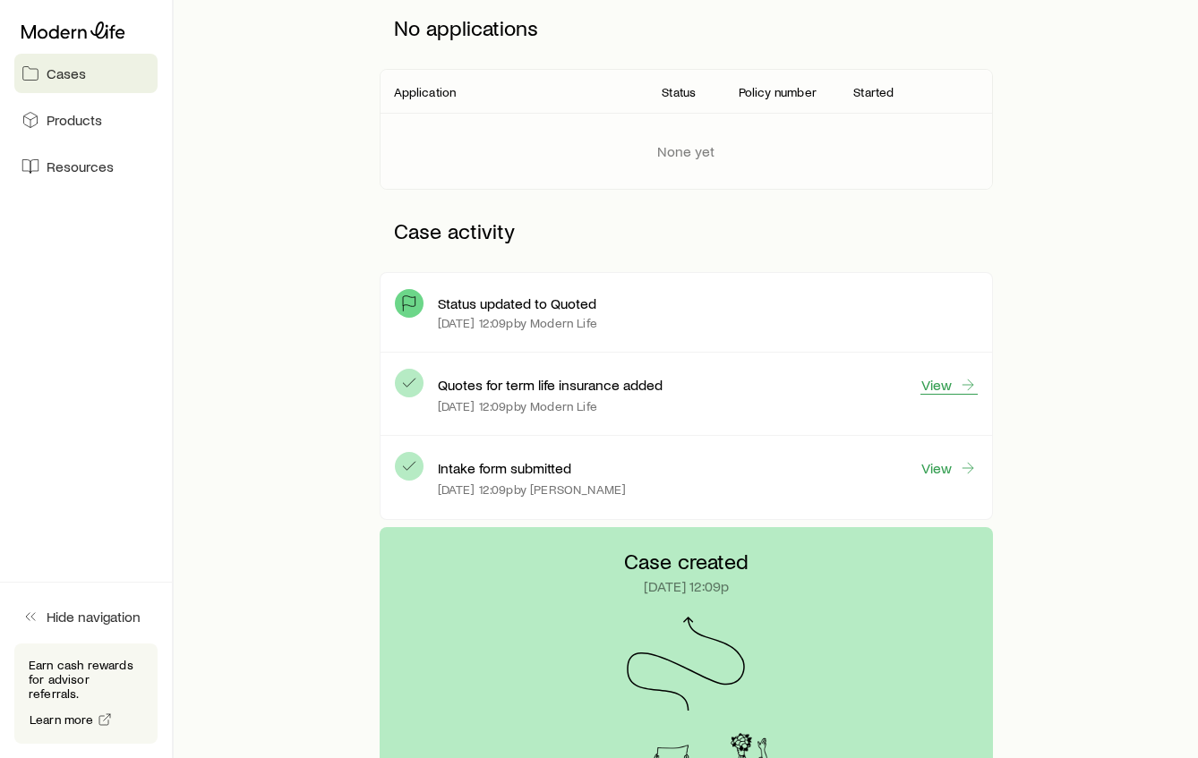  What do you see at coordinates (777, 92) in the screenshot?
I see `p: Policy number` at bounding box center [777, 92].